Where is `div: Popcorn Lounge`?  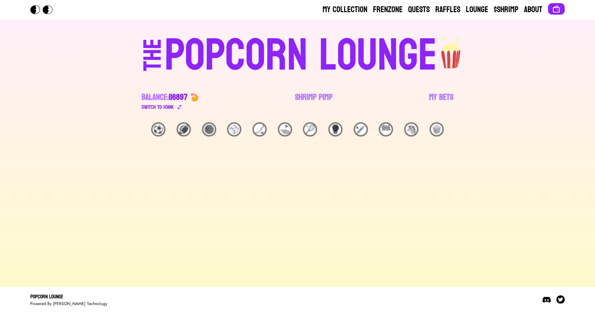
div: Popcorn Lounge is located at coordinates (69, 297).